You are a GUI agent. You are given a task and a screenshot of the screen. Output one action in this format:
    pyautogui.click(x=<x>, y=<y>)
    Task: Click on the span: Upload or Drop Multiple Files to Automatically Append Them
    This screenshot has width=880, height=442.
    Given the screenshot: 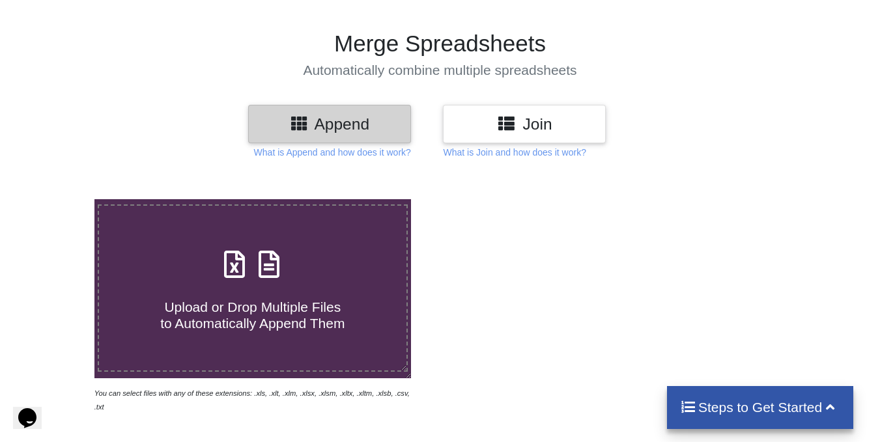 What is the action you would take?
    pyautogui.click(x=252, y=315)
    